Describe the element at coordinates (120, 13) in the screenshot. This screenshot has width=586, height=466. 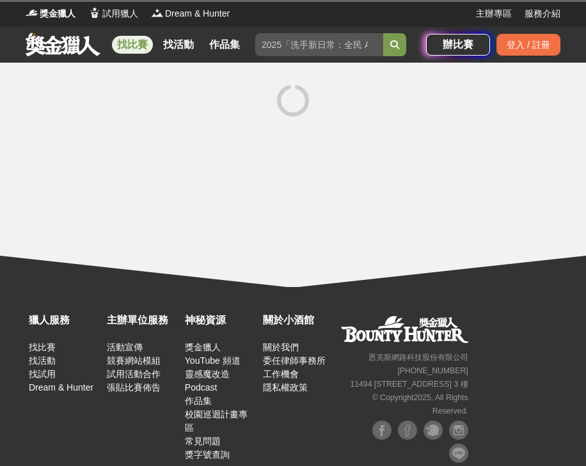
I see `span: 試用獵人` at that location.